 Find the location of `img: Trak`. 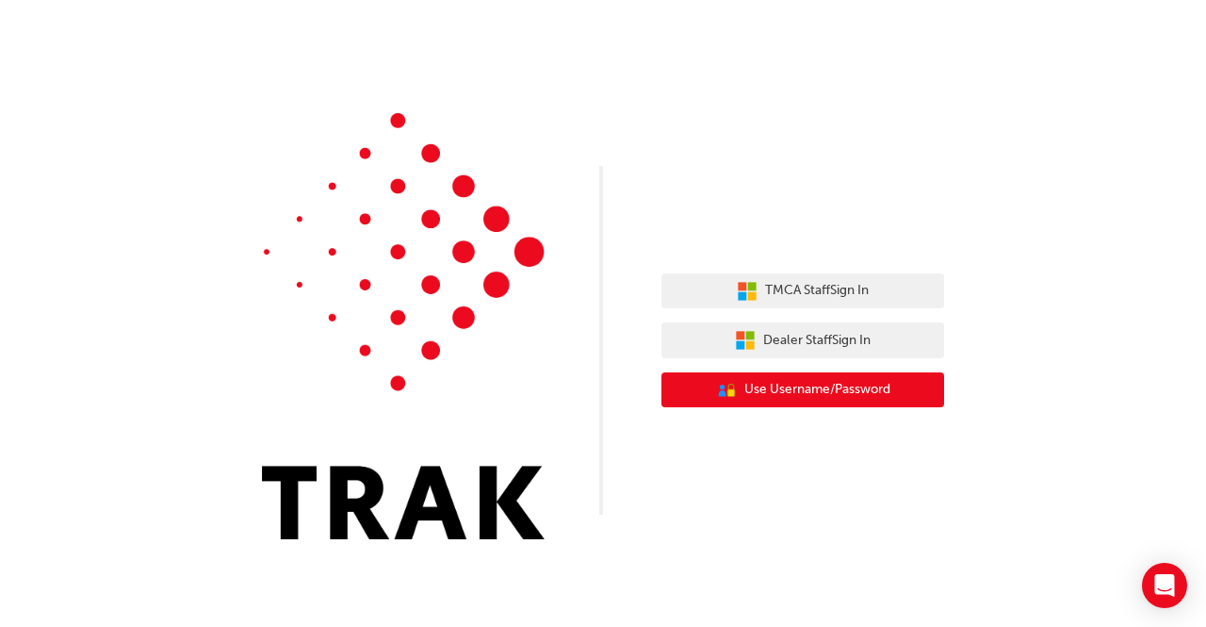

img: Trak is located at coordinates (403, 326).